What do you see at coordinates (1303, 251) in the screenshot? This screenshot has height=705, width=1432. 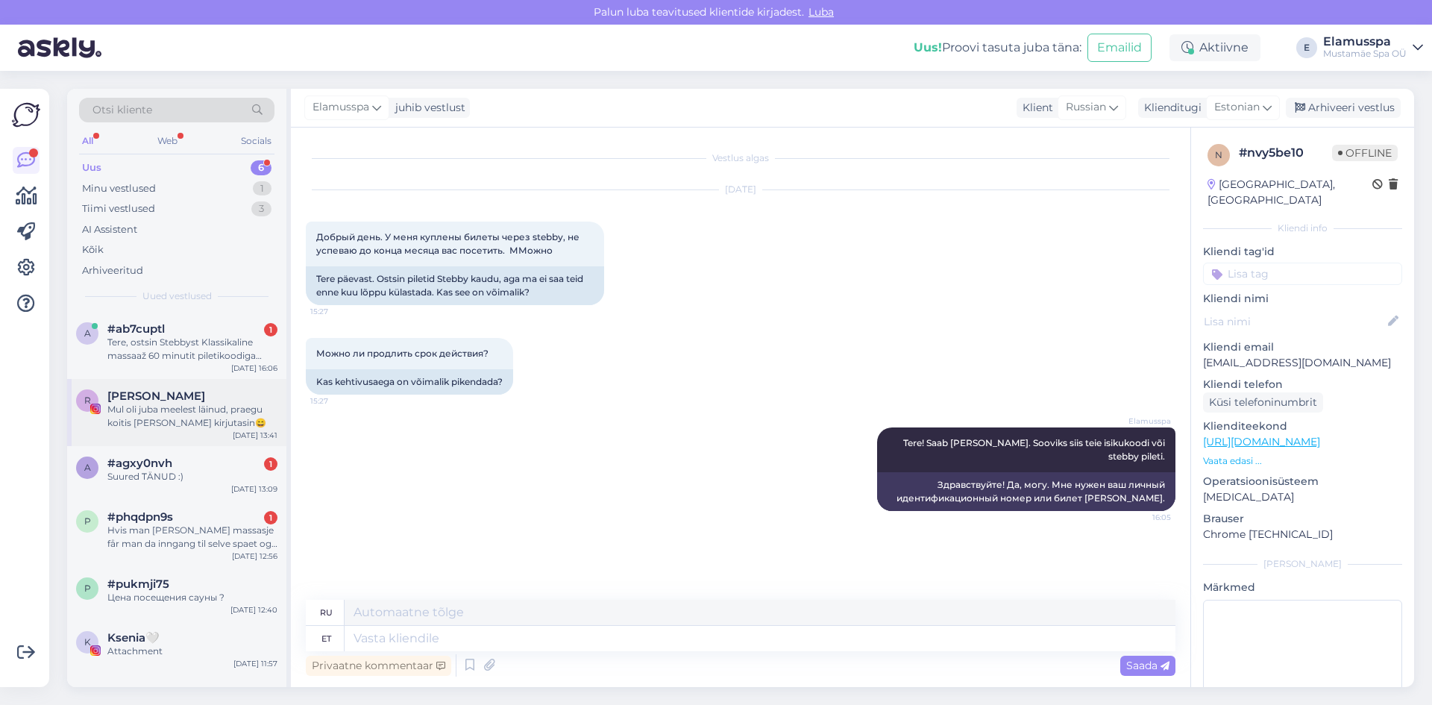 I see `p: Kliendi tag'id` at bounding box center [1303, 251].